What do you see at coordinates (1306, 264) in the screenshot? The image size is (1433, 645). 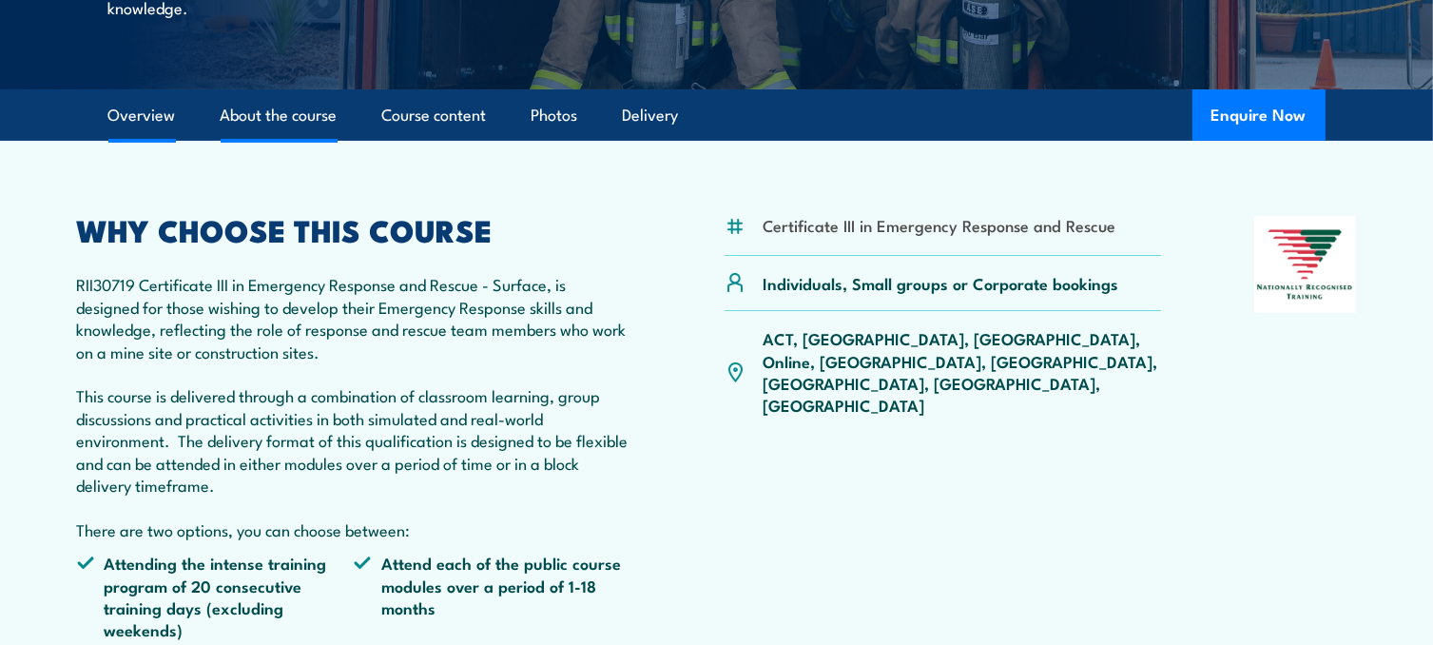 I see `img: Nationally Recognised Training logo.` at bounding box center [1306, 264].